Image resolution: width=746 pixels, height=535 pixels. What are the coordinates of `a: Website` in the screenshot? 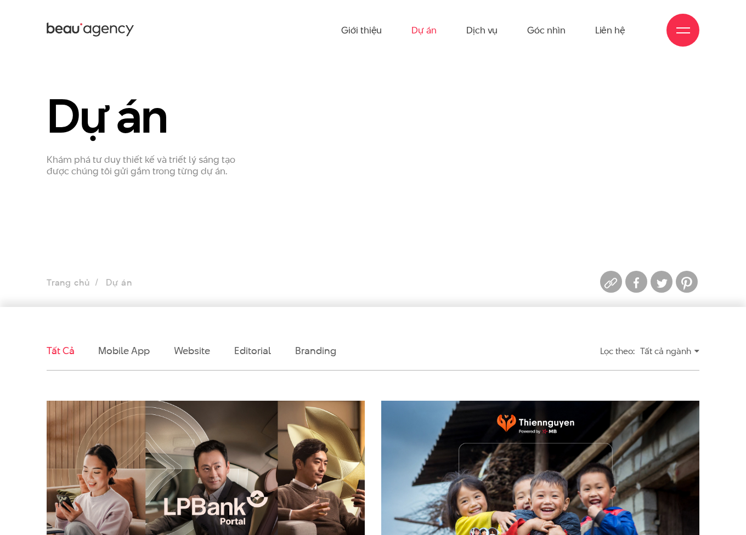 It's located at (192, 350).